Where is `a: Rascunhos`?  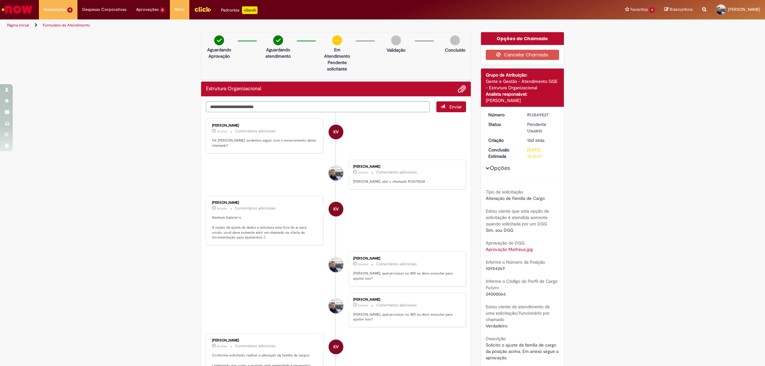 a: Rascunhos is located at coordinates (678, 10).